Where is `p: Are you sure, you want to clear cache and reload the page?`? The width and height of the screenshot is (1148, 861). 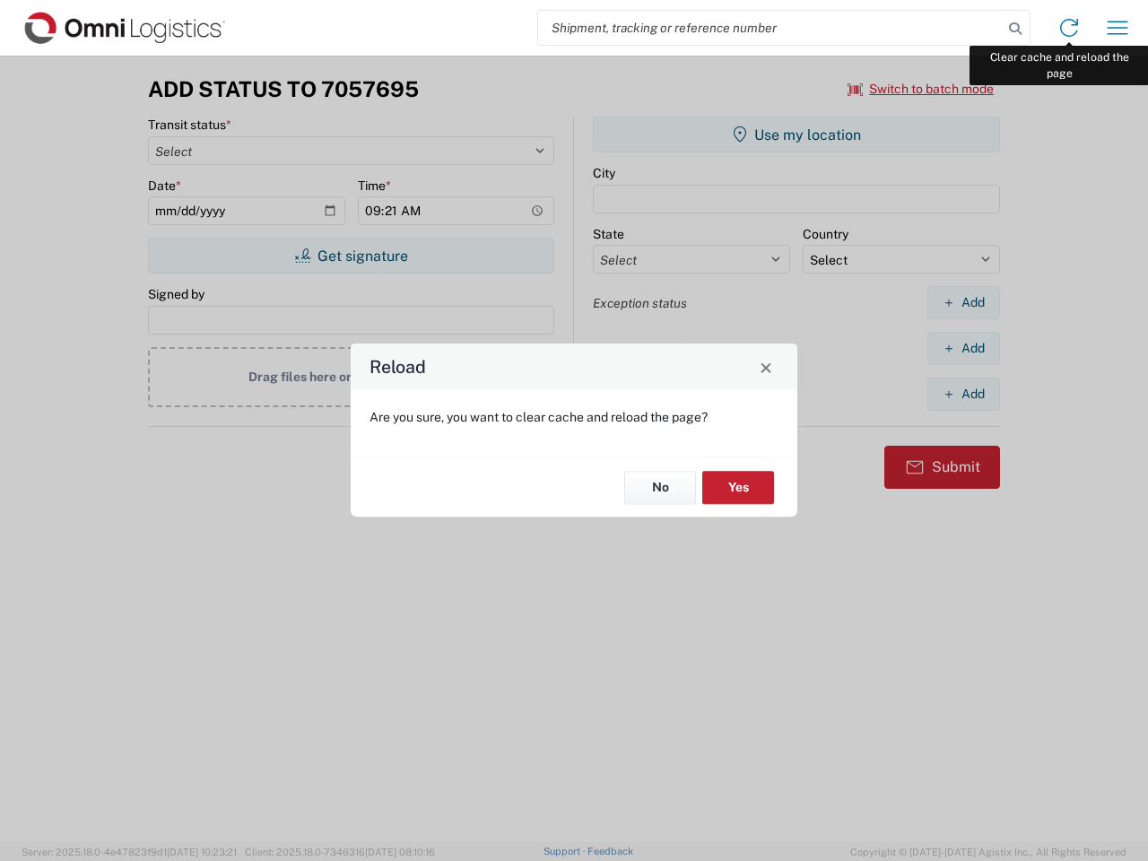
p: Are you sure, you want to clear cache and reload the page? is located at coordinates (574, 417).